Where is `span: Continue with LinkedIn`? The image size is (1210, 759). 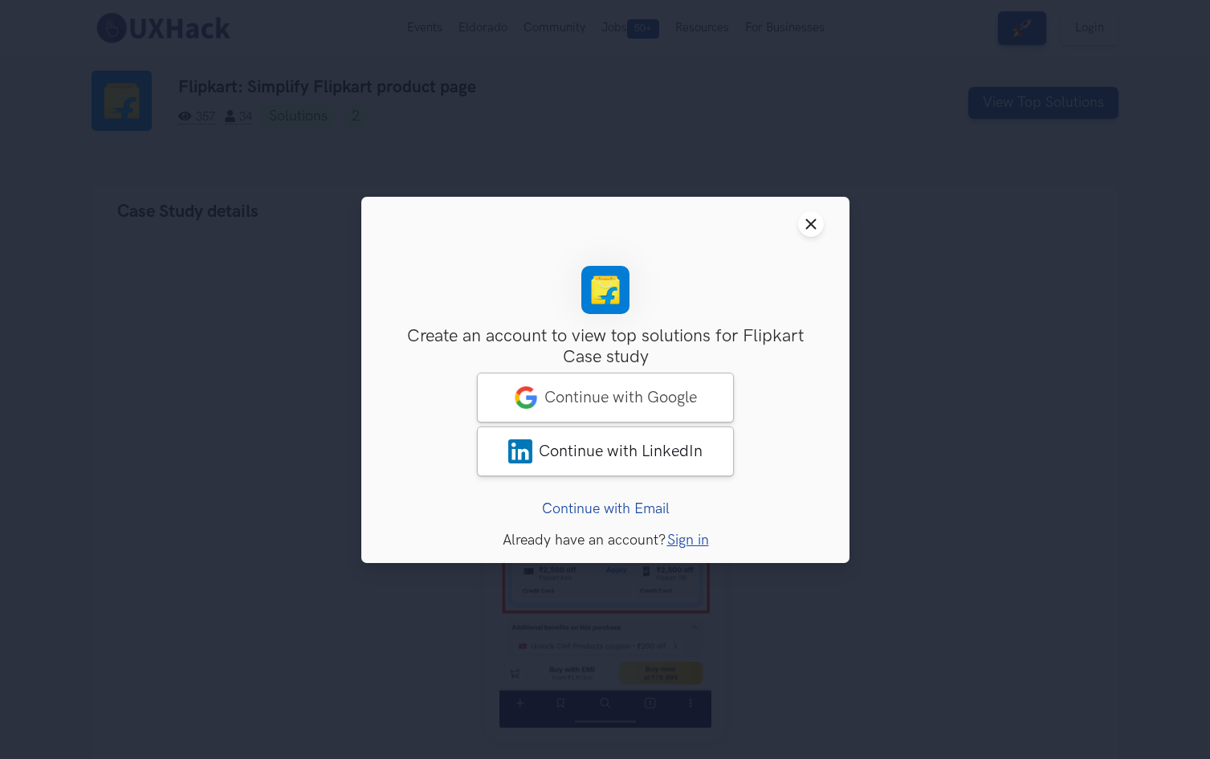 span: Continue with LinkedIn is located at coordinates (621, 451).